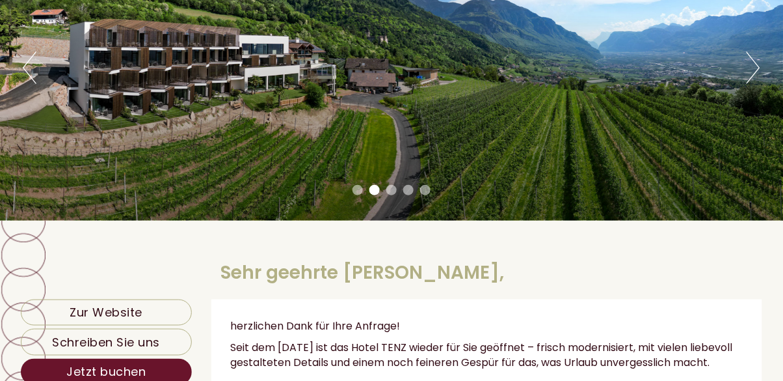  What do you see at coordinates (121, 57) in the screenshot?
I see `div: Guten Tag, wie können wir Ihnen helfen?` at bounding box center [121, 57].